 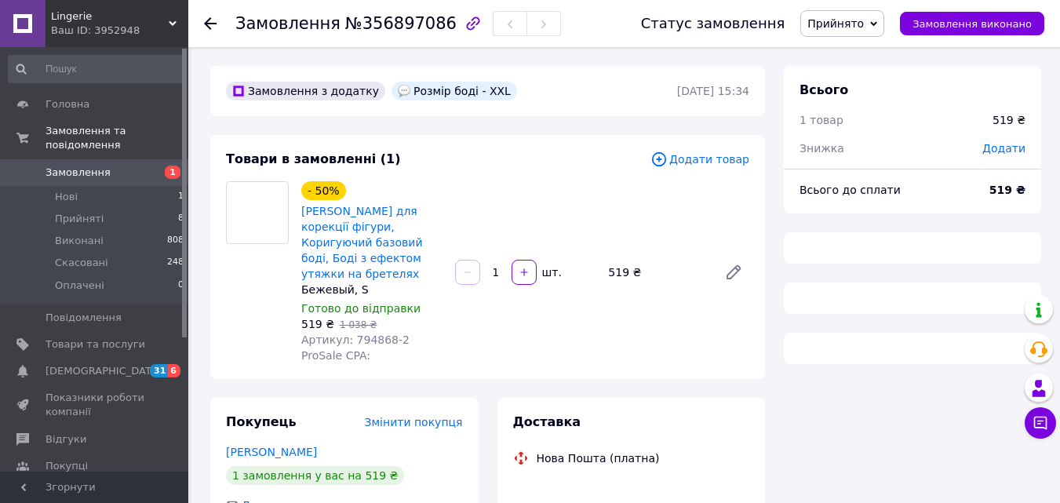 What do you see at coordinates (180, 286) in the screenshot?
I see `span: 0` at bounding box center [180, 286].